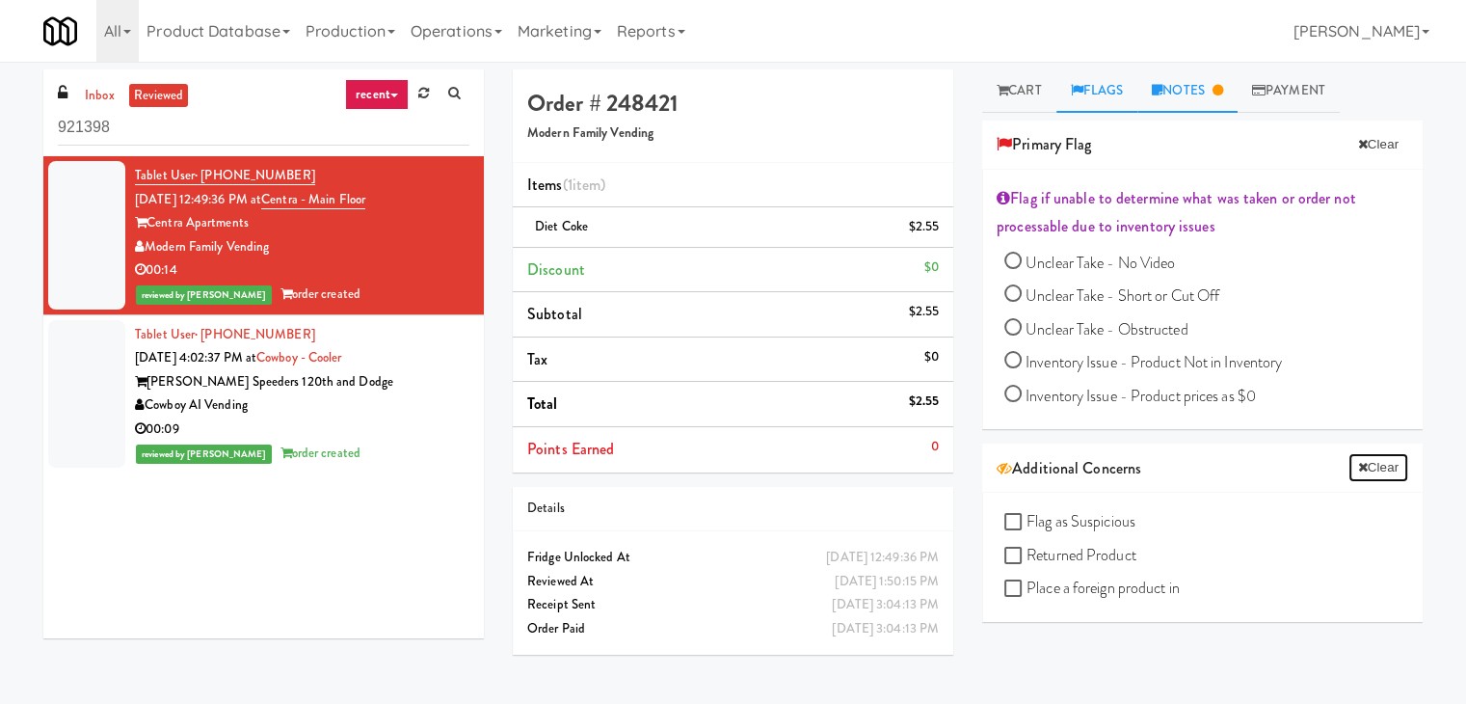 This screenshot has width=1466, height=704. I want to click on span: Unclear Take - Short or Cut Off, so click(1122, 295).